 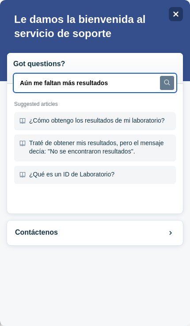 I want to click on button: Contáctenos, so click(x=95, y=233).